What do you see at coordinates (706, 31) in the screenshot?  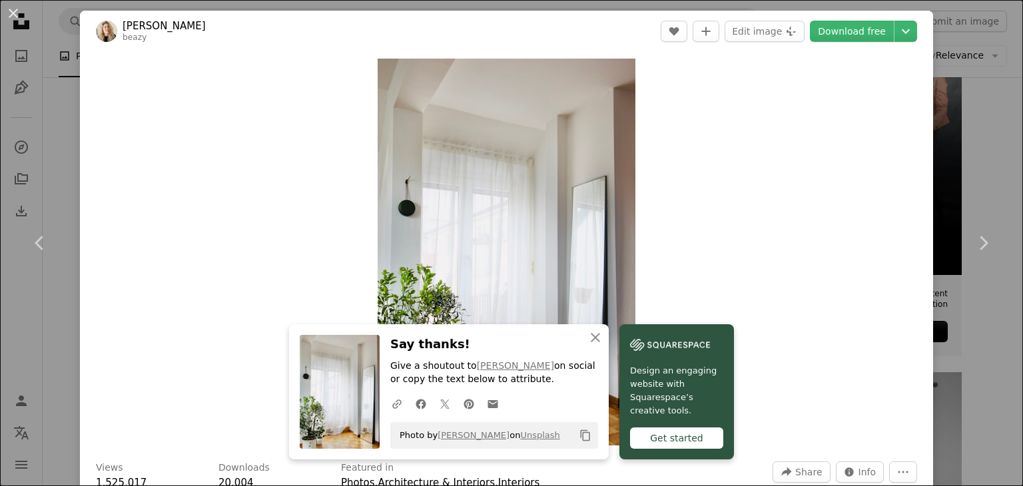 I see `button: Add to Collection` at bounding box center [706, 31].